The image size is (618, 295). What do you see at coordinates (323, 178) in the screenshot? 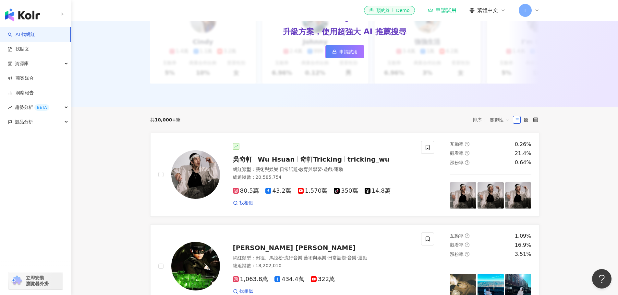
I see `div: 總追蹤數 ： 20,585,754` at bounding box center [323, 178].